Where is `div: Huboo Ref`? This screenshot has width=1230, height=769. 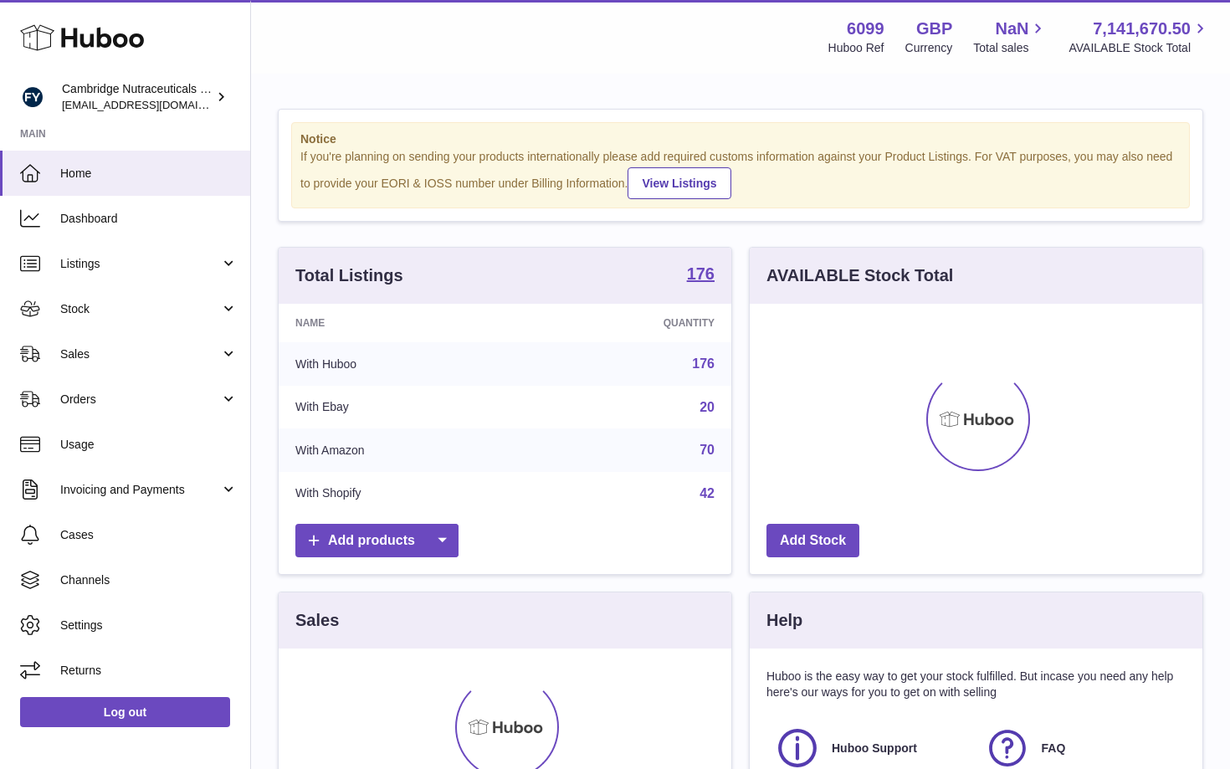 div: Huboo Ref is located at coordinates (856, 48).